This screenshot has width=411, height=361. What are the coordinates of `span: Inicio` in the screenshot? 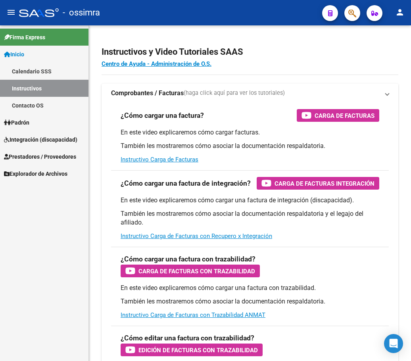 It's located at (14, 54).